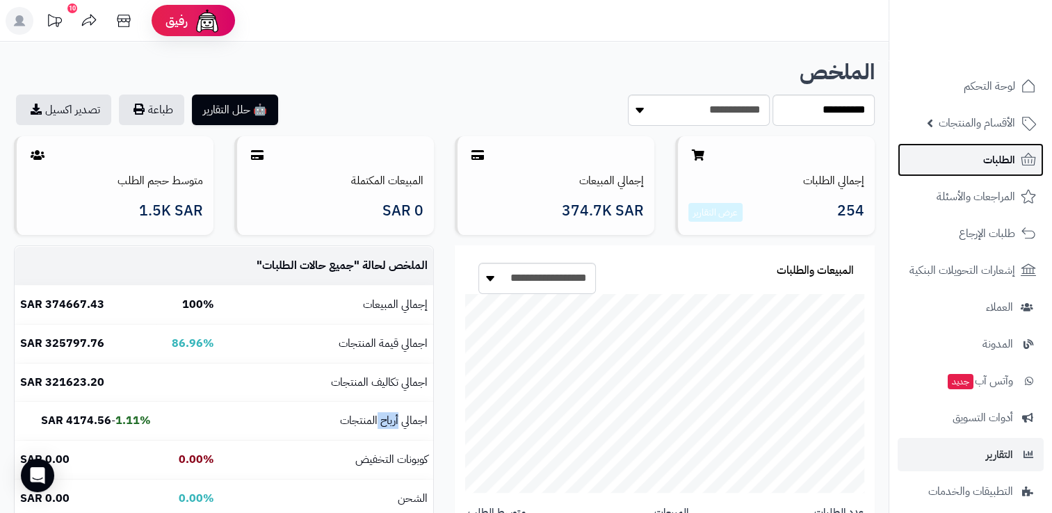 The width and height of the screenshot is (1052, 513). Describe the element at coordinates (326, 265) in the screenshot. I see `td: الملخص لحالة " "` at that location.